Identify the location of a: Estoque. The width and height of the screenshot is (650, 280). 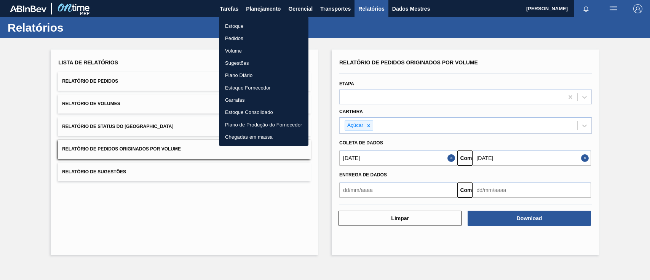
(264, 26).